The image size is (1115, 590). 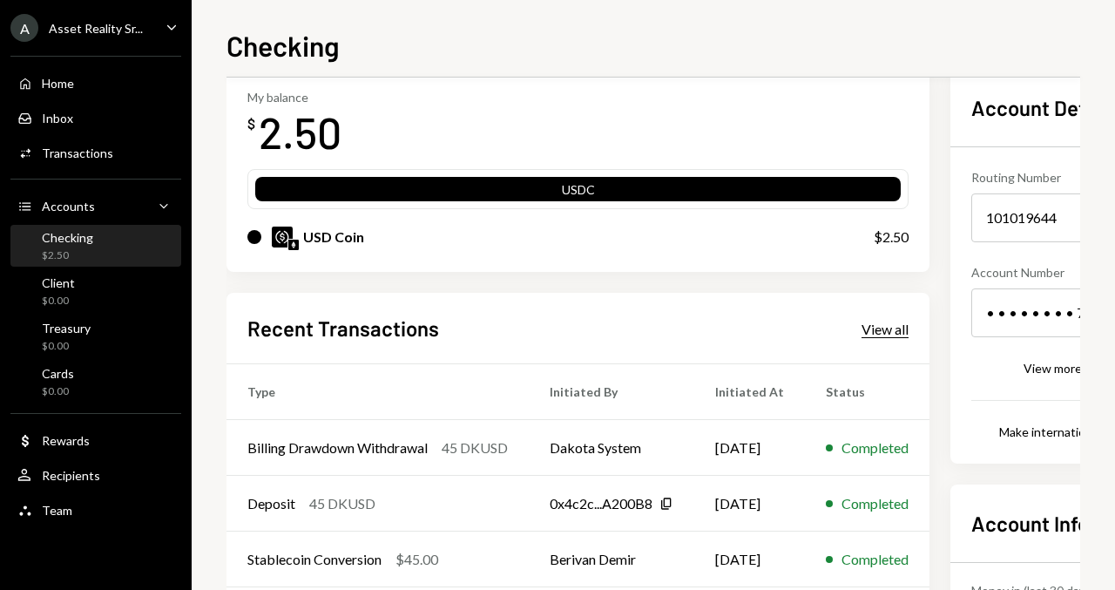 What do you see at coordinates (96, 118) in the screenshot?
I see `a: Inbox` at bounding box center [96, 118].